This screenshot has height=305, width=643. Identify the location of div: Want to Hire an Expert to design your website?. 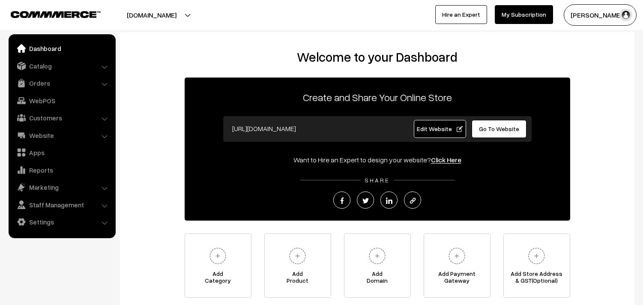
(377, 160).